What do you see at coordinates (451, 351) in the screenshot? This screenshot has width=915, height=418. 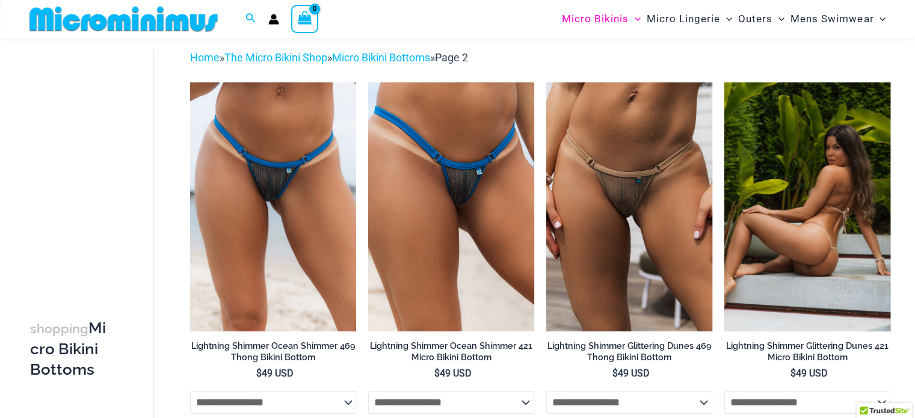 I see `h2: Lightning Shimmer Ocean Shimmer 421 Micro Bikini Bottom` at bounding box center [451, 351].